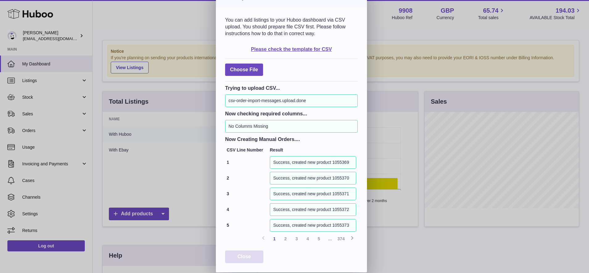  Describe the element at coordinates (228, 225) in the screenshot. I see `strong: 5` at that location.